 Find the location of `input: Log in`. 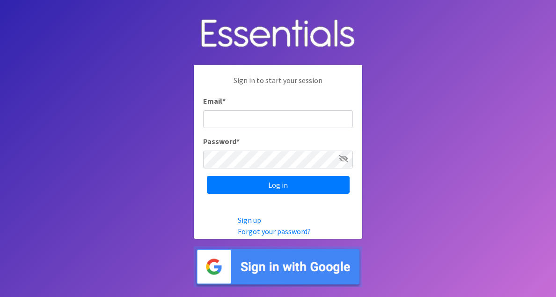

input: Log in is located at coordinates (278, 185).